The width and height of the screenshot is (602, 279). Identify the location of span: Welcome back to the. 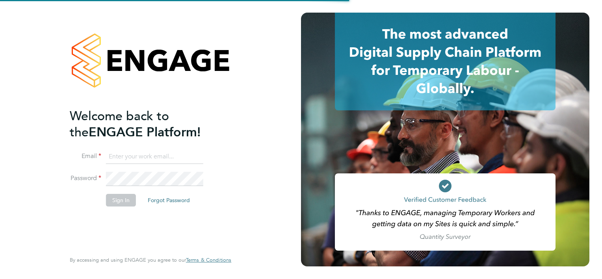
(119, 124).